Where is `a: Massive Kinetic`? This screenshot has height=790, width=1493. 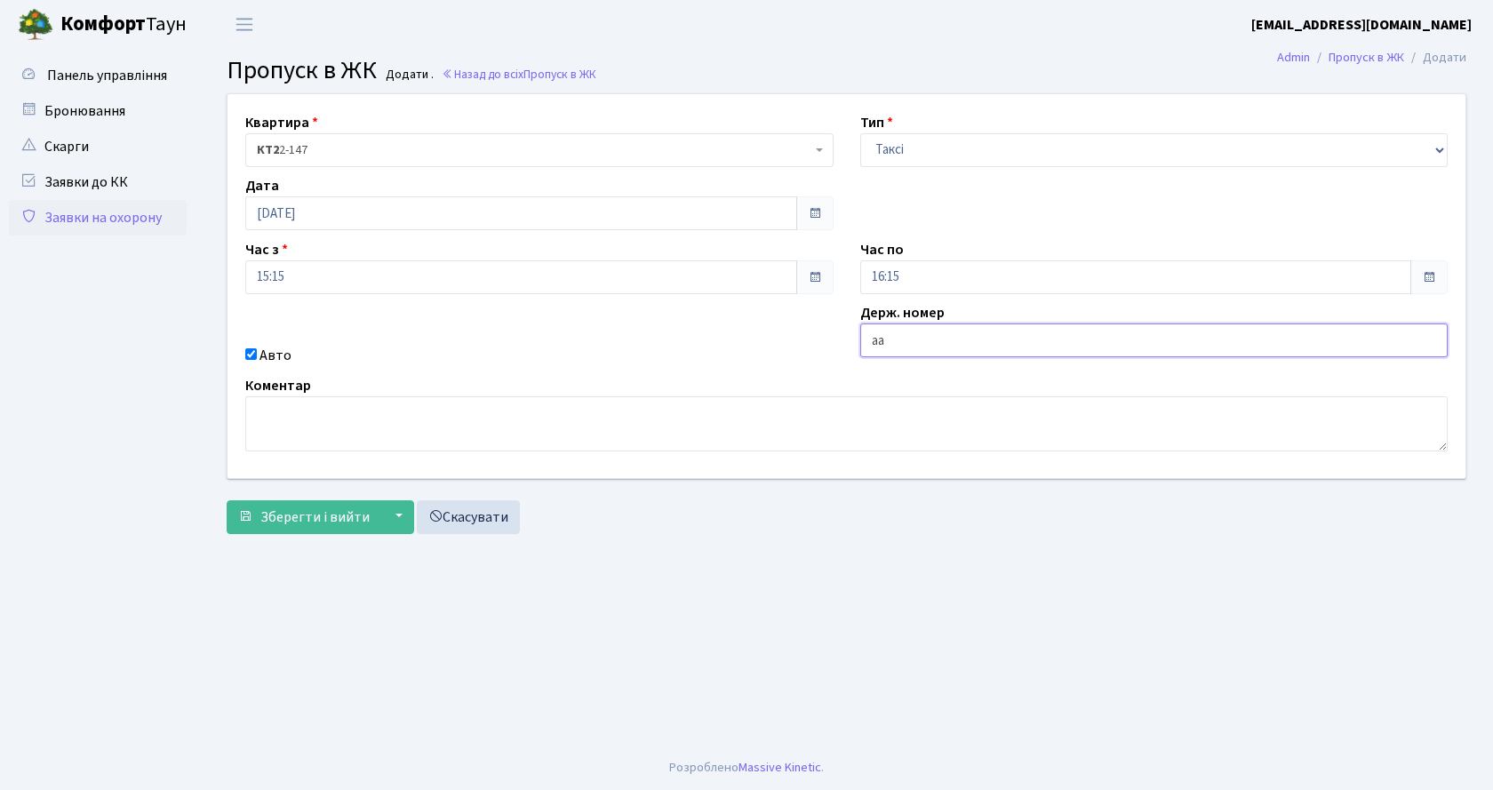
a: Massive Kinetic is located at coordinates (779, 767).